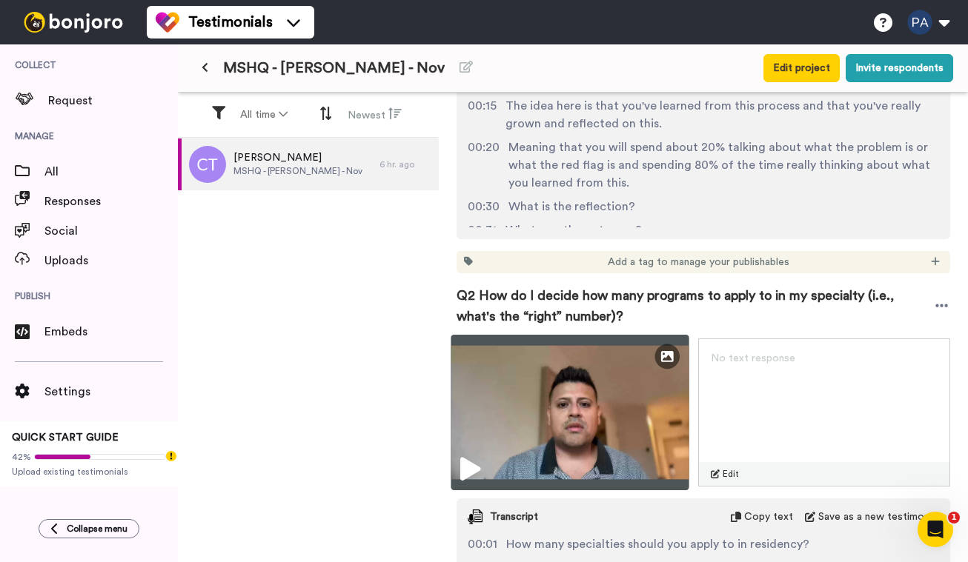  Describe the element at coordinates (483, 165) in the screenshot. I see `span: 00:20` at that location.